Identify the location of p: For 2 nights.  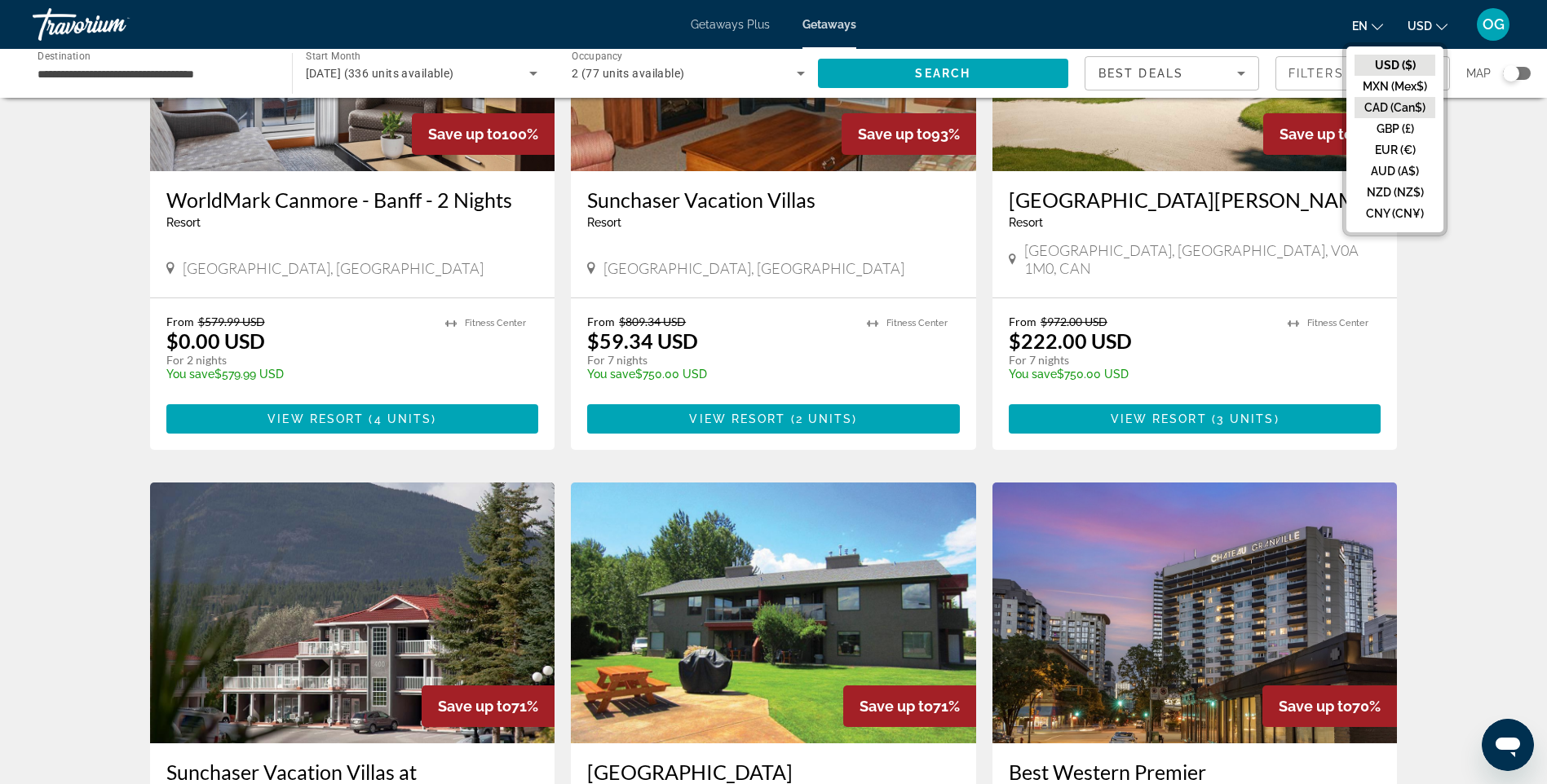
(297, 360).